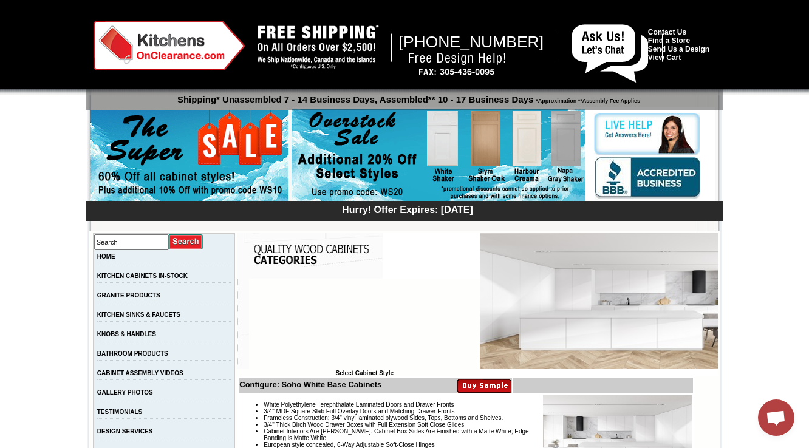 The image size is (809, 448). I want to click on span: Frameless Construction; 3/4" vinyl laminated plywood Sides, Tops, Bottoms and Shelves., so click(383, 418).